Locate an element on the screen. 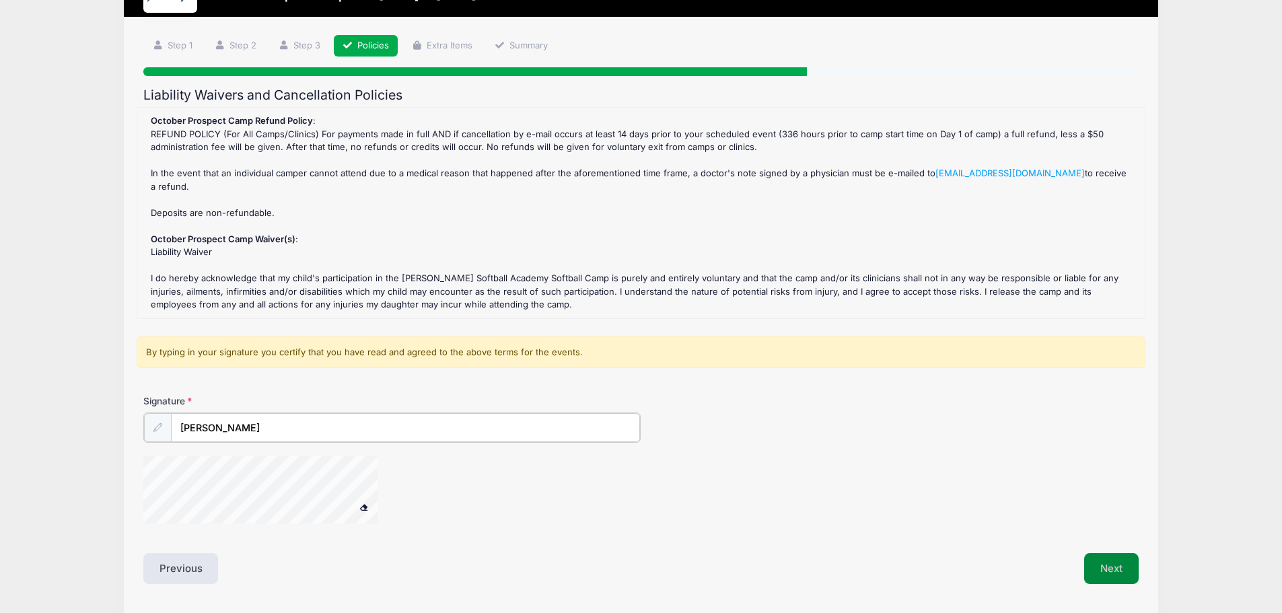 This screenshot has width=1282, height=613. a: Policies is located at coordinates (366, 46).